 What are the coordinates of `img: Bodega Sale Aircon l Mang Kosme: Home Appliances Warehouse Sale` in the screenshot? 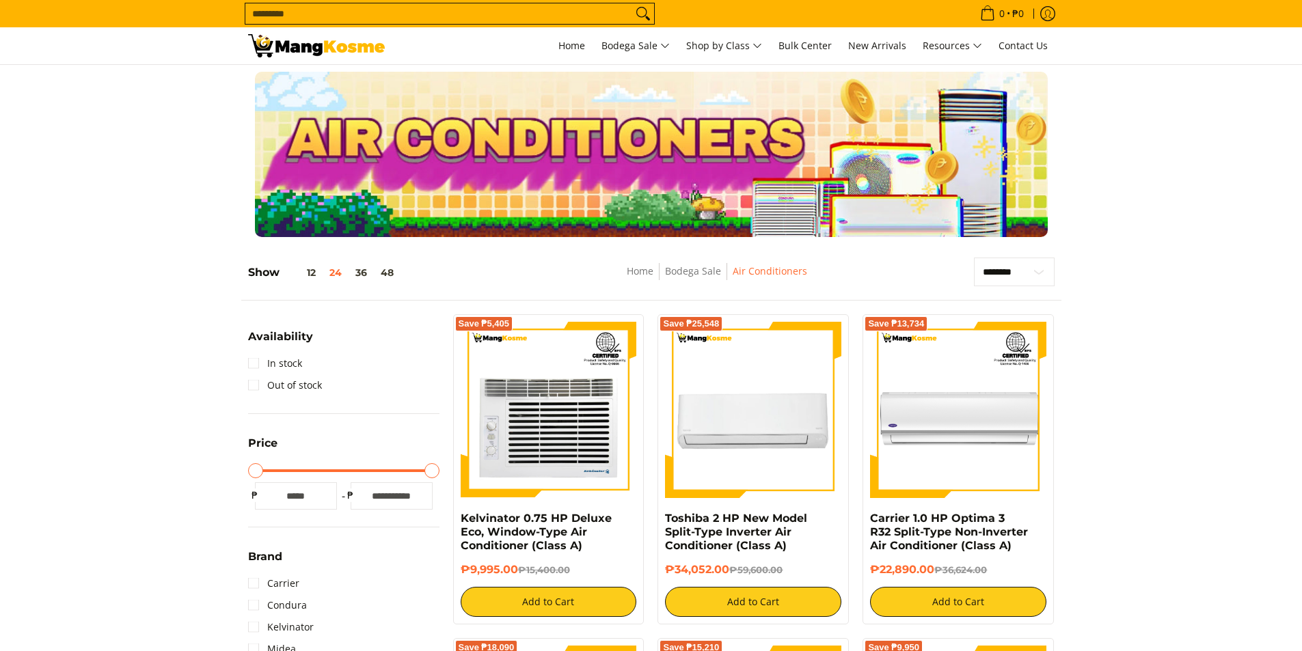 It's located at (316, 46).